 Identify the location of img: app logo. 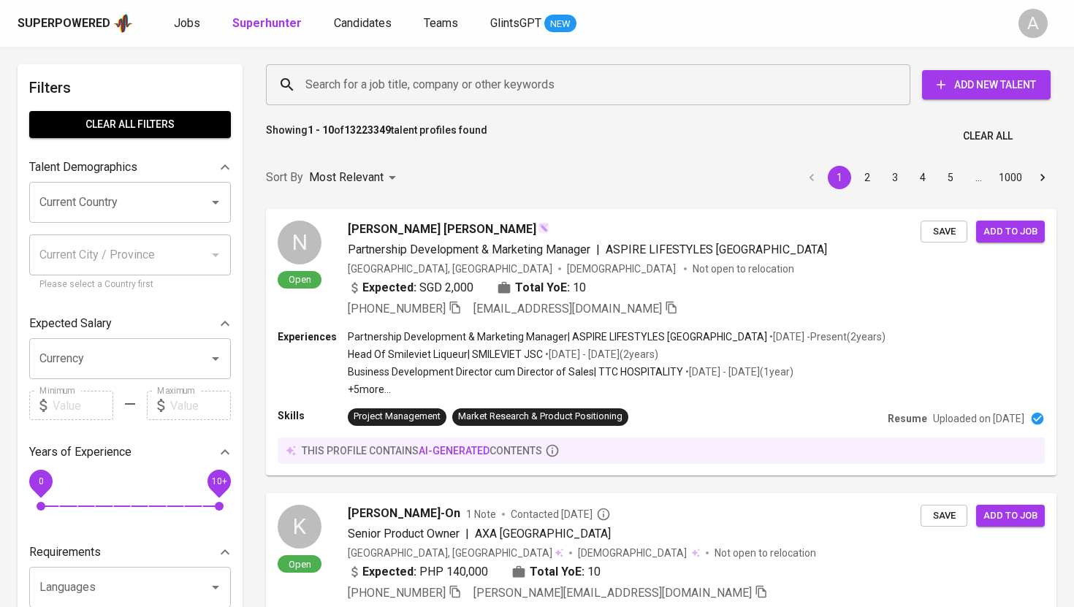
(123, 23).